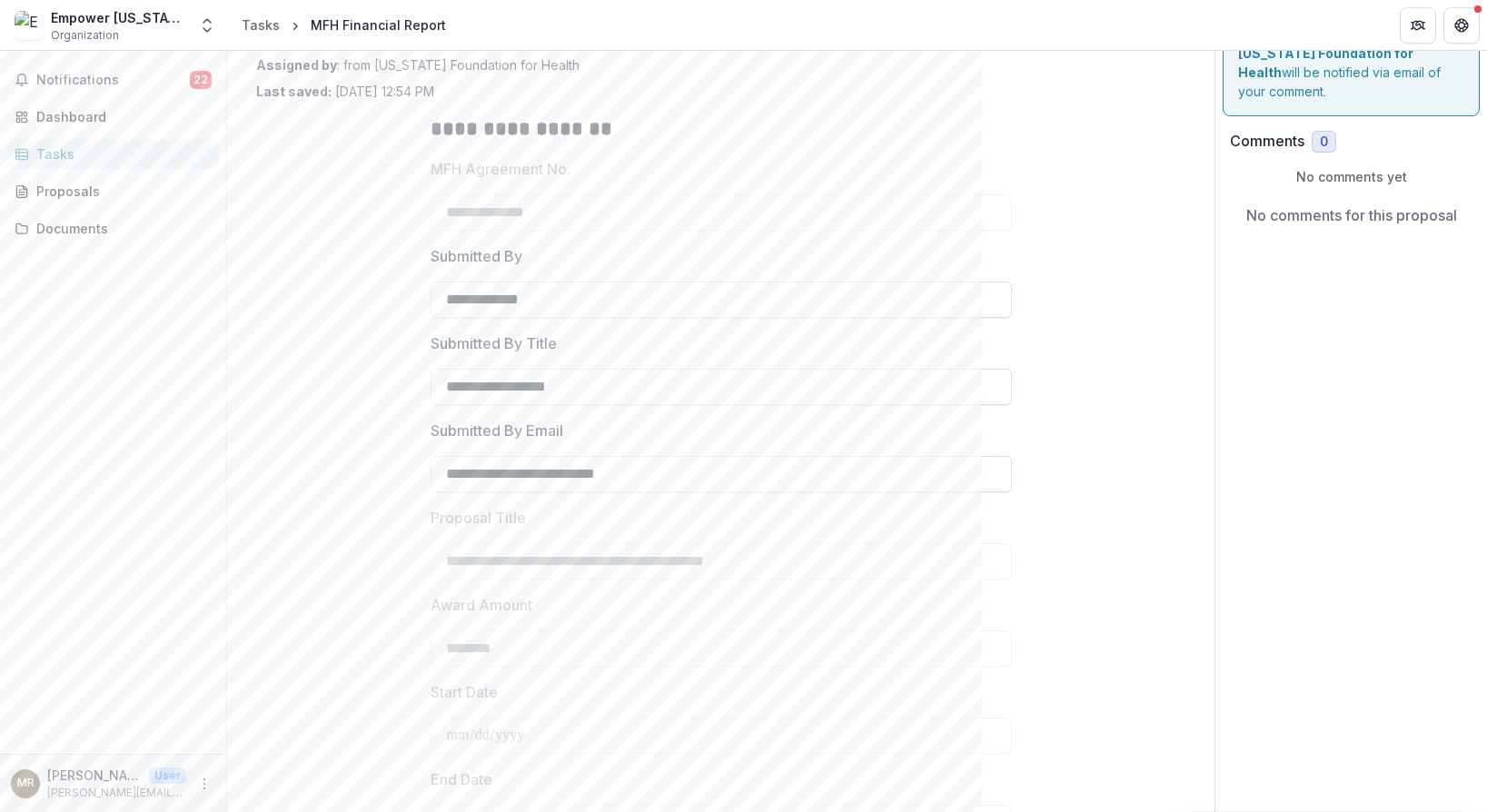  Describe the element at coordinates (497, 430) in the screenshot. I see `p: Submitted By Email` at that location.